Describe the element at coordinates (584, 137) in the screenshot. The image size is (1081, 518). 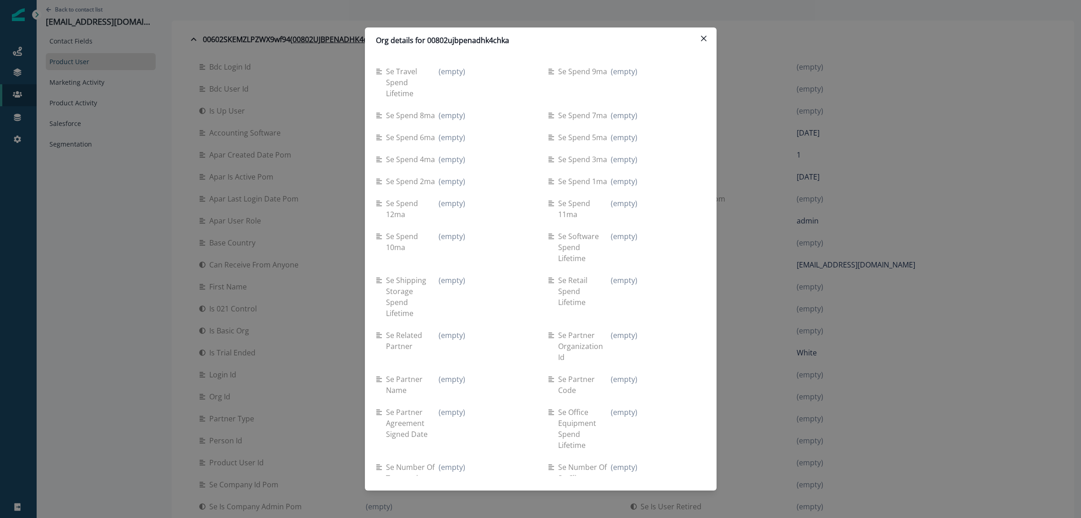
I see `p: Se spend 5ma` at that location.